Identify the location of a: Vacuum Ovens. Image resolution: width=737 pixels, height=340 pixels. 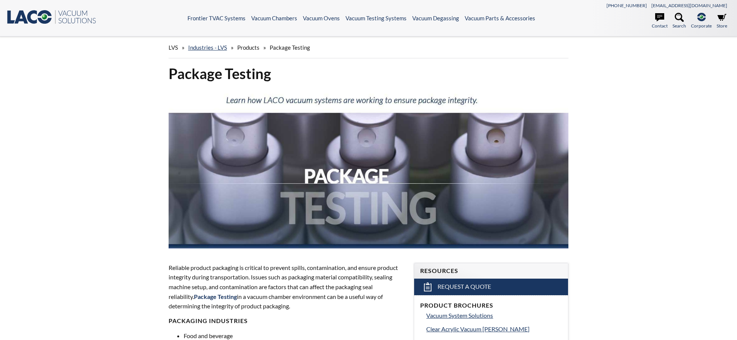
(321, 18).